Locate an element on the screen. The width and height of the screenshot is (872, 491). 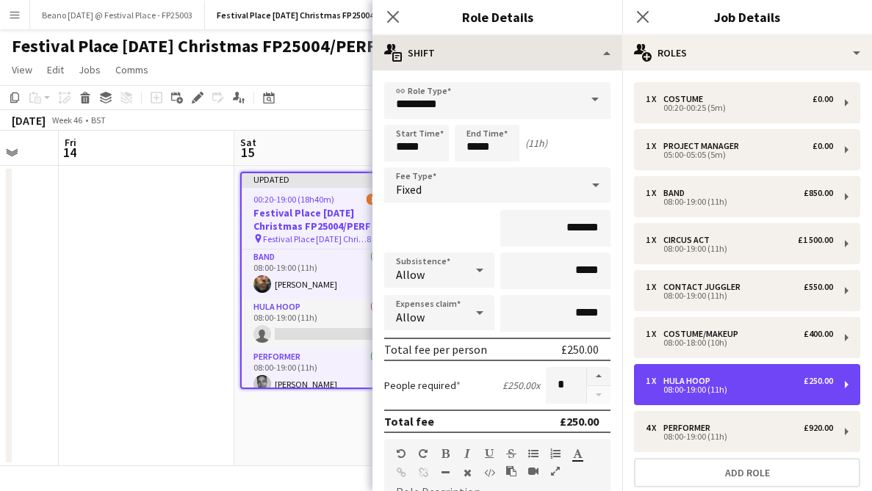
span: View is located at coordinates (22, 70).